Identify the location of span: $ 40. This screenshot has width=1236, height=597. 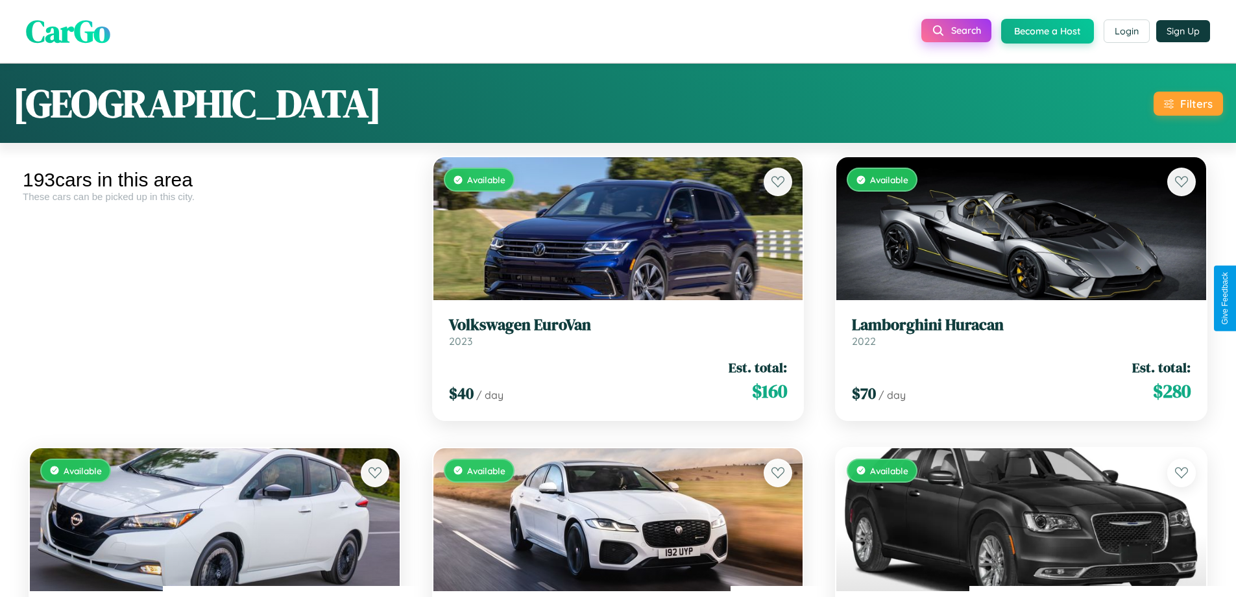
(461, 393).